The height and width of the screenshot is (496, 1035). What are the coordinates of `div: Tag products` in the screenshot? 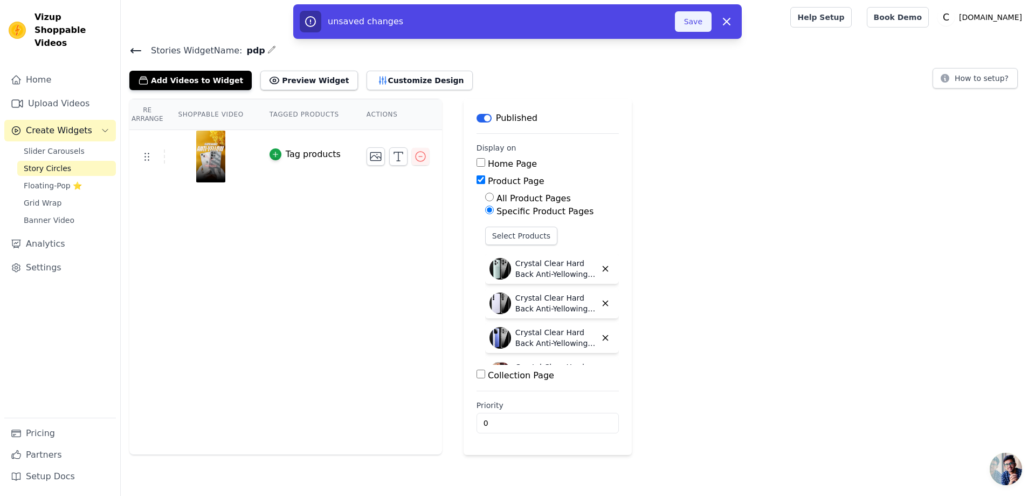 It's located at (313, 154).